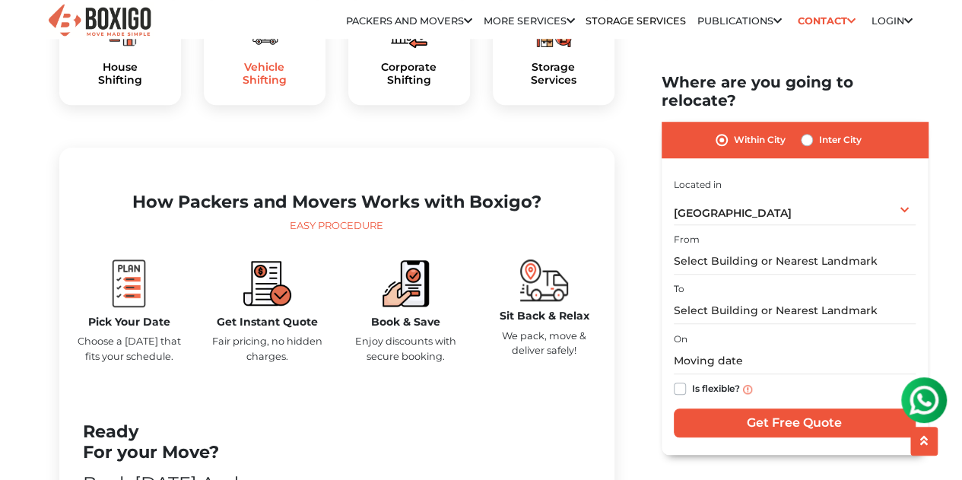 Image resolution: width=962 pixels, height=480 pixels. I want to click on a: More services, so click(529, 21).